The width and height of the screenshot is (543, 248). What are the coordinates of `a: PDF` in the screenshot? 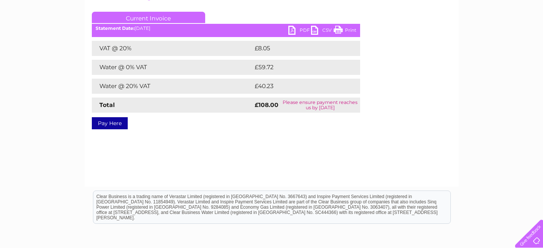 It's located at (300, 31).